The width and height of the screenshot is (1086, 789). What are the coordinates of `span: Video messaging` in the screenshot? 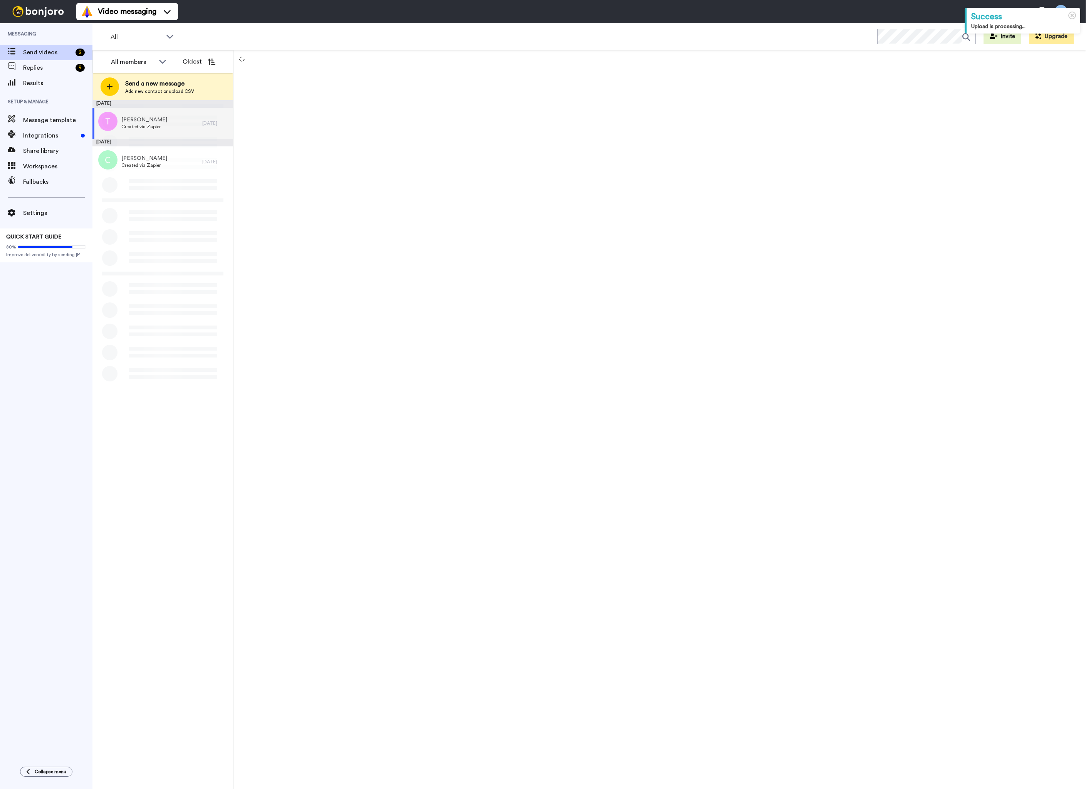 It's located at (127, 12).